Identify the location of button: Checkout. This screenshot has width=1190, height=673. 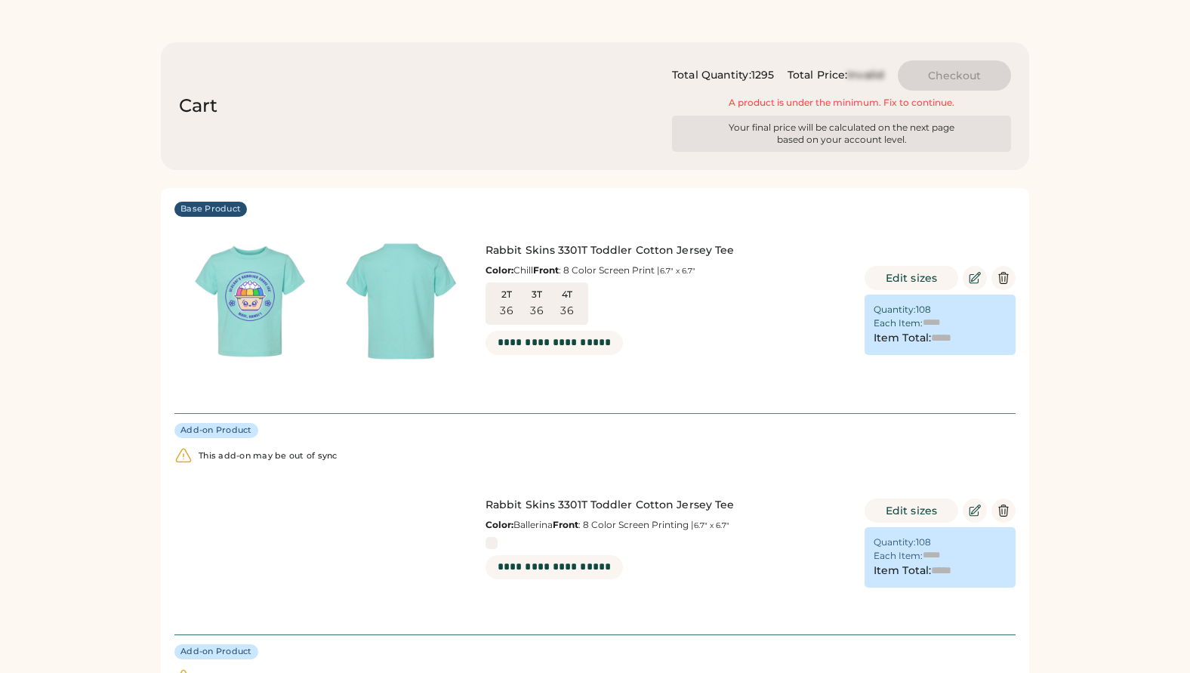
(955, 76).